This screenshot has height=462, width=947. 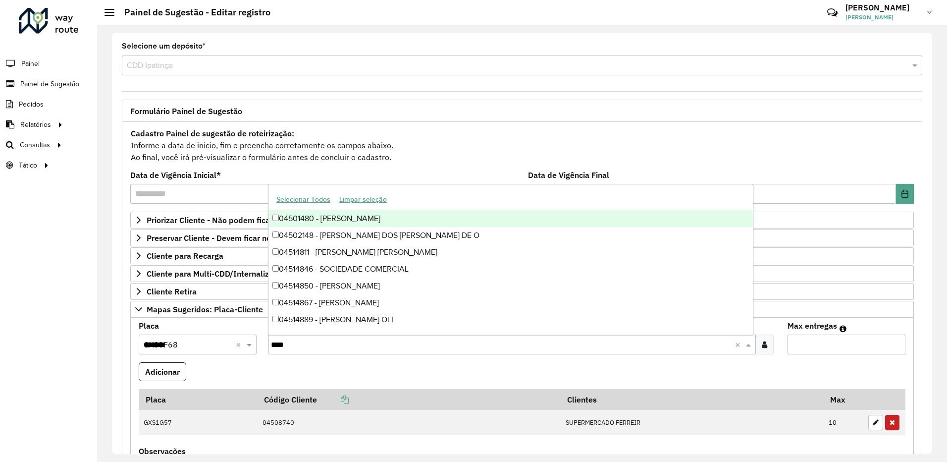 What do you see at coordinates (692, 423) in the screenshot?
I see `td: SUPERMERCADO FERREIR` at bounding box center [692, 423].